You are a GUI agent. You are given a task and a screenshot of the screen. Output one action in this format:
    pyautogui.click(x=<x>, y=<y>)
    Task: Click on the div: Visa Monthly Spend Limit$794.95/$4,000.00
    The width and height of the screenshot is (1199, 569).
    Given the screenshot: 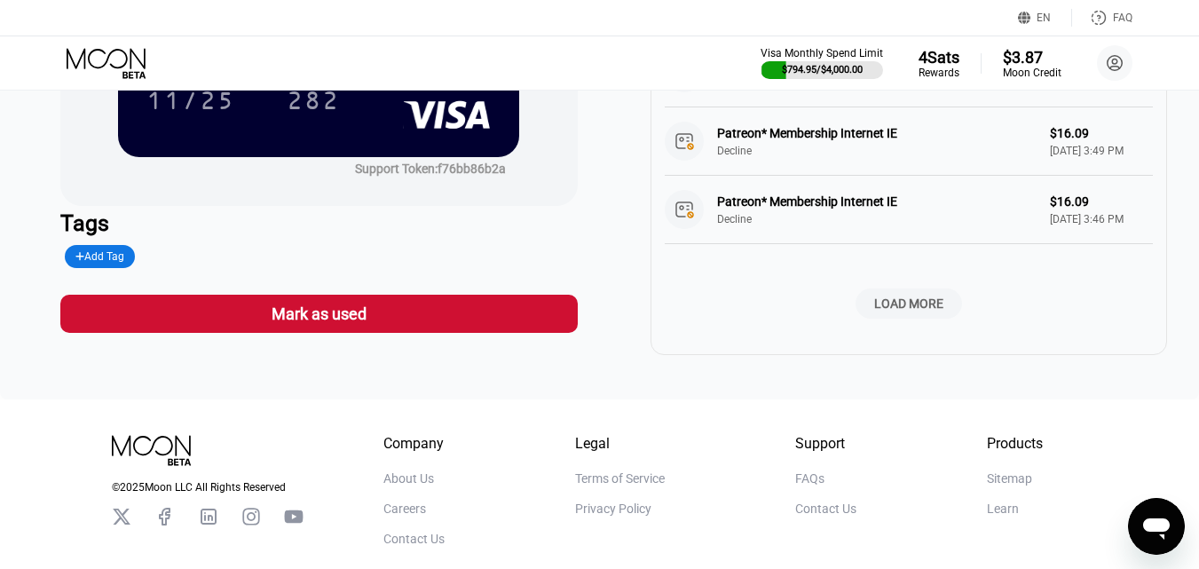 What is the action you would take?
    pyautogui.click(x=822, y=63)
    